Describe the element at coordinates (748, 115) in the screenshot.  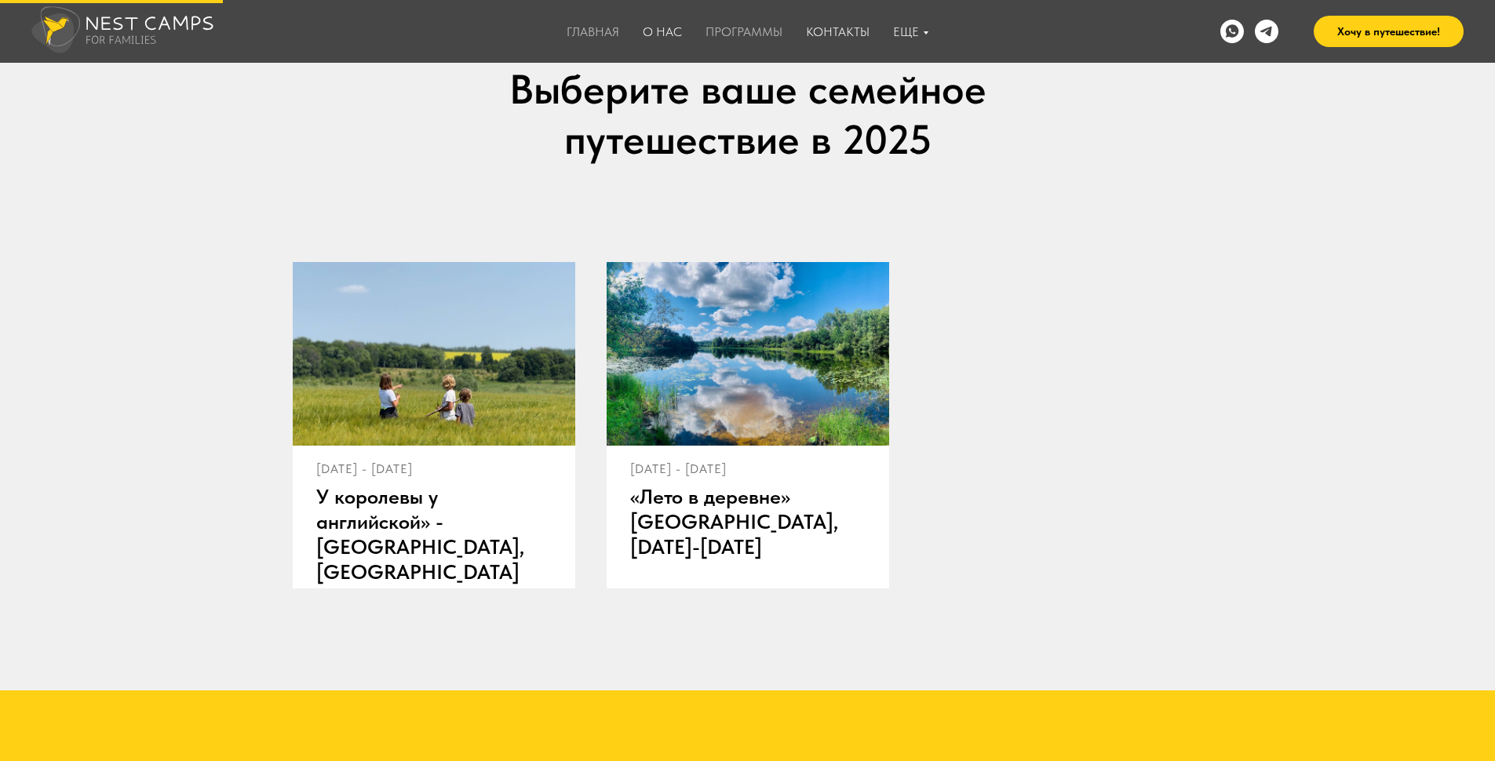
I see `p: Выберите ваше семейное путешествие в 2025` at that location.